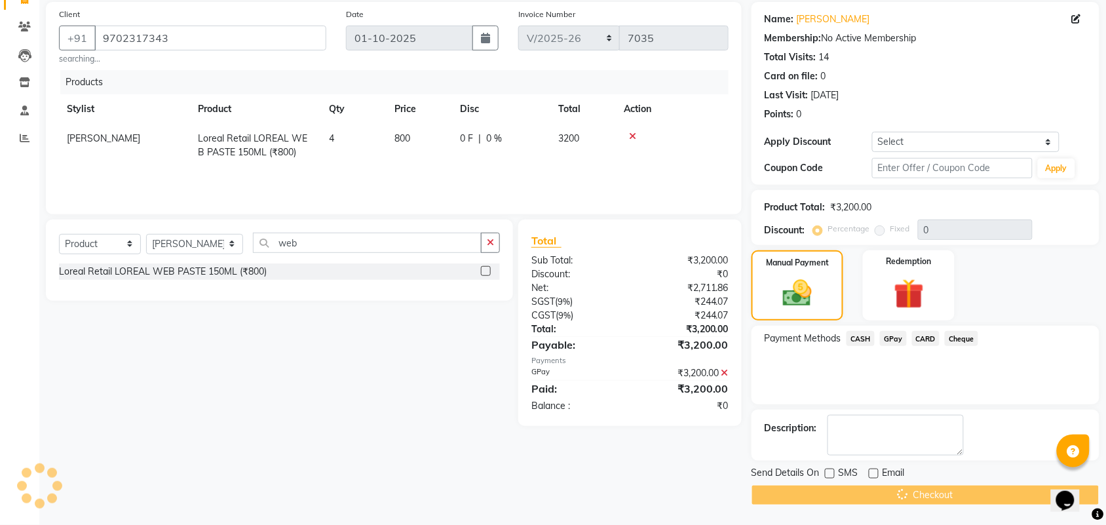 The width and height of the screenshot is (1106, 525). What do you see at coordinates (803, 338) in the screenshot?
I see `span: Payment Methods` at bounding box center [803, 338].